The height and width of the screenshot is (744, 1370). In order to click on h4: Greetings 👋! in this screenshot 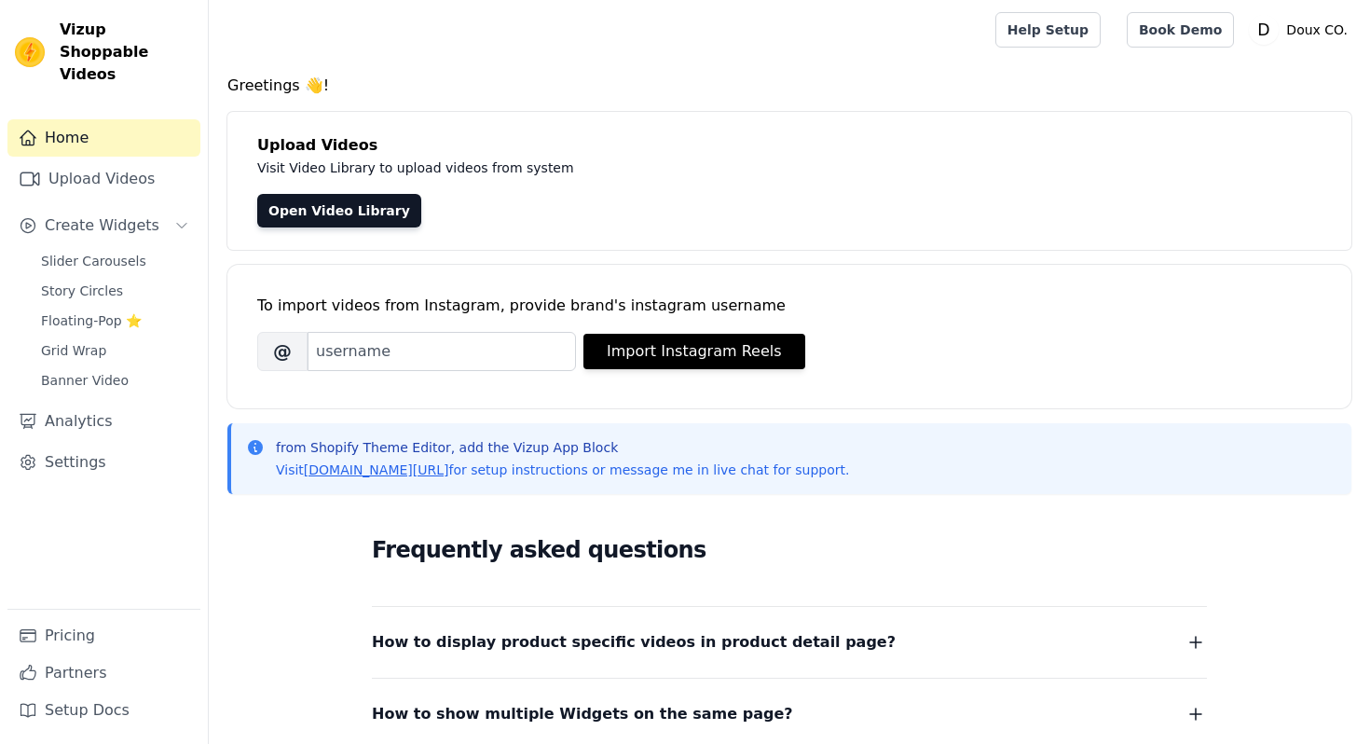, I will do `click(790, 86)`.